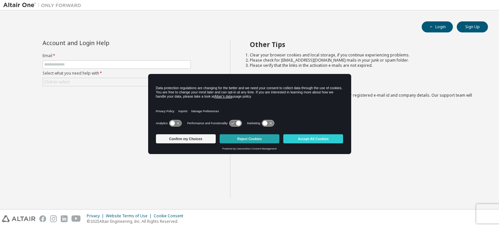 This screenshot has width=499, height=228. I want to click on div: Privacy, so click(96, 216).